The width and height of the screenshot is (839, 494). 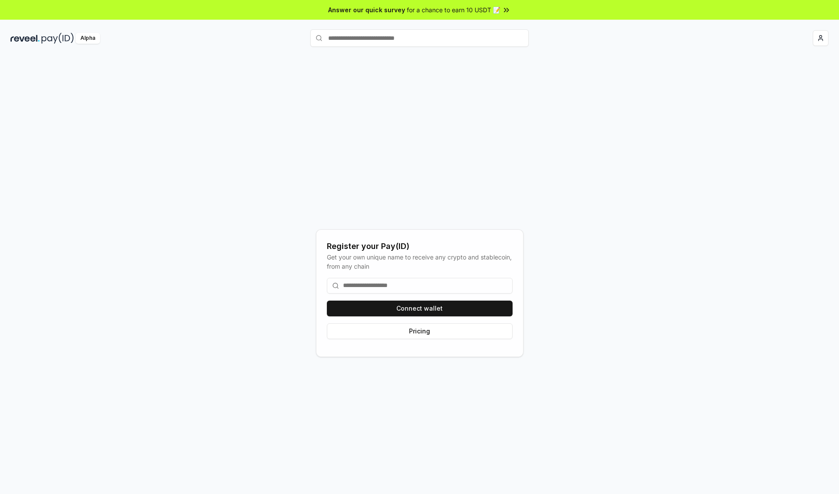 I want to click on div: Get your own unique name to receive any crypto and stablecoin, from any chain, so click(x=420, y=261).